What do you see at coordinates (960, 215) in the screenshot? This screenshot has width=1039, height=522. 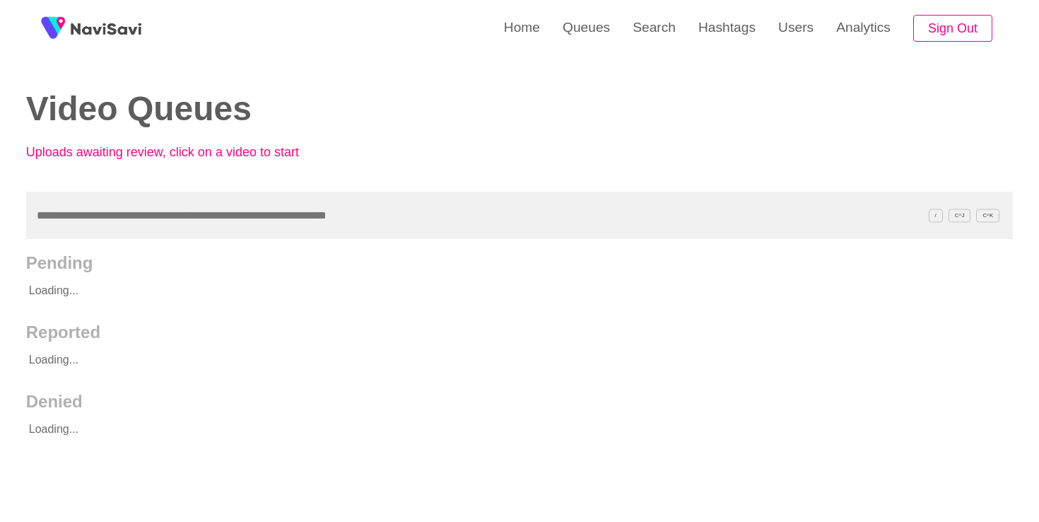 I see `span: C^J` at bounding box center [960, 215].